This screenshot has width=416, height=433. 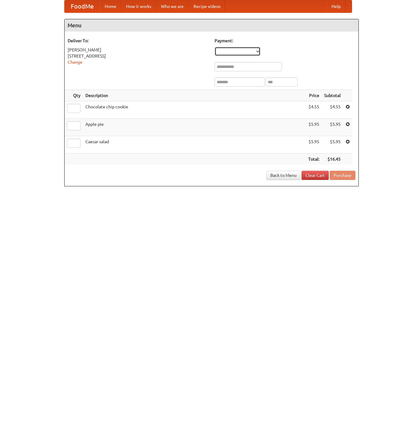 I want to click on a: FoodMe, so click(x=82, y=6).